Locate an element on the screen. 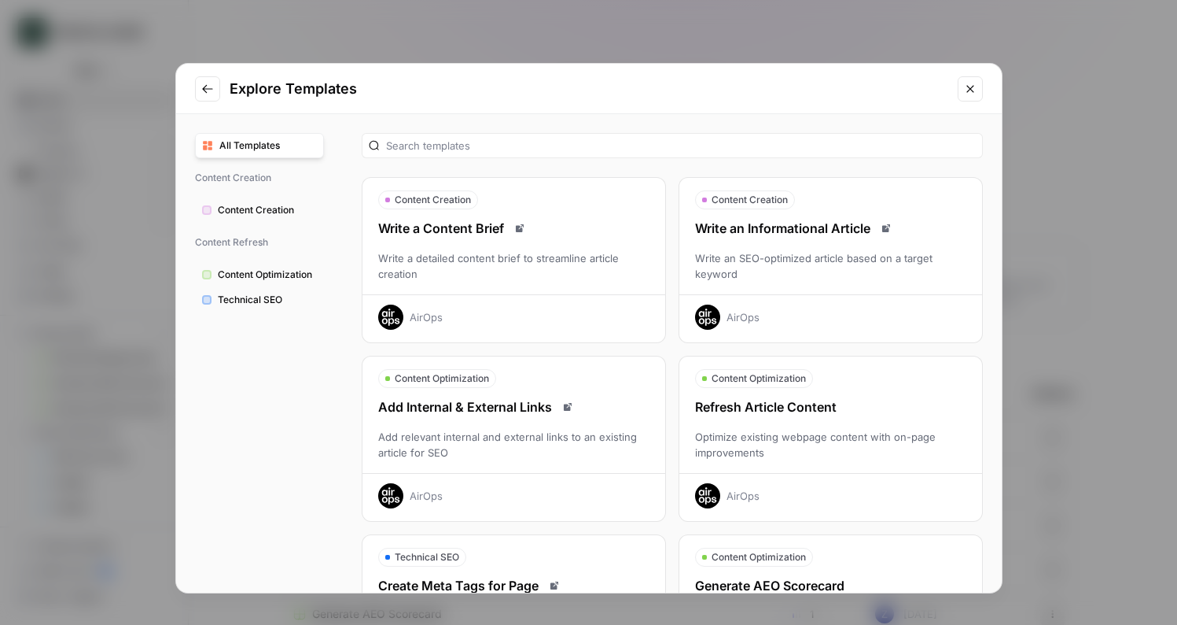  div: Write a Content Brief is located at coordinates (514, 228).